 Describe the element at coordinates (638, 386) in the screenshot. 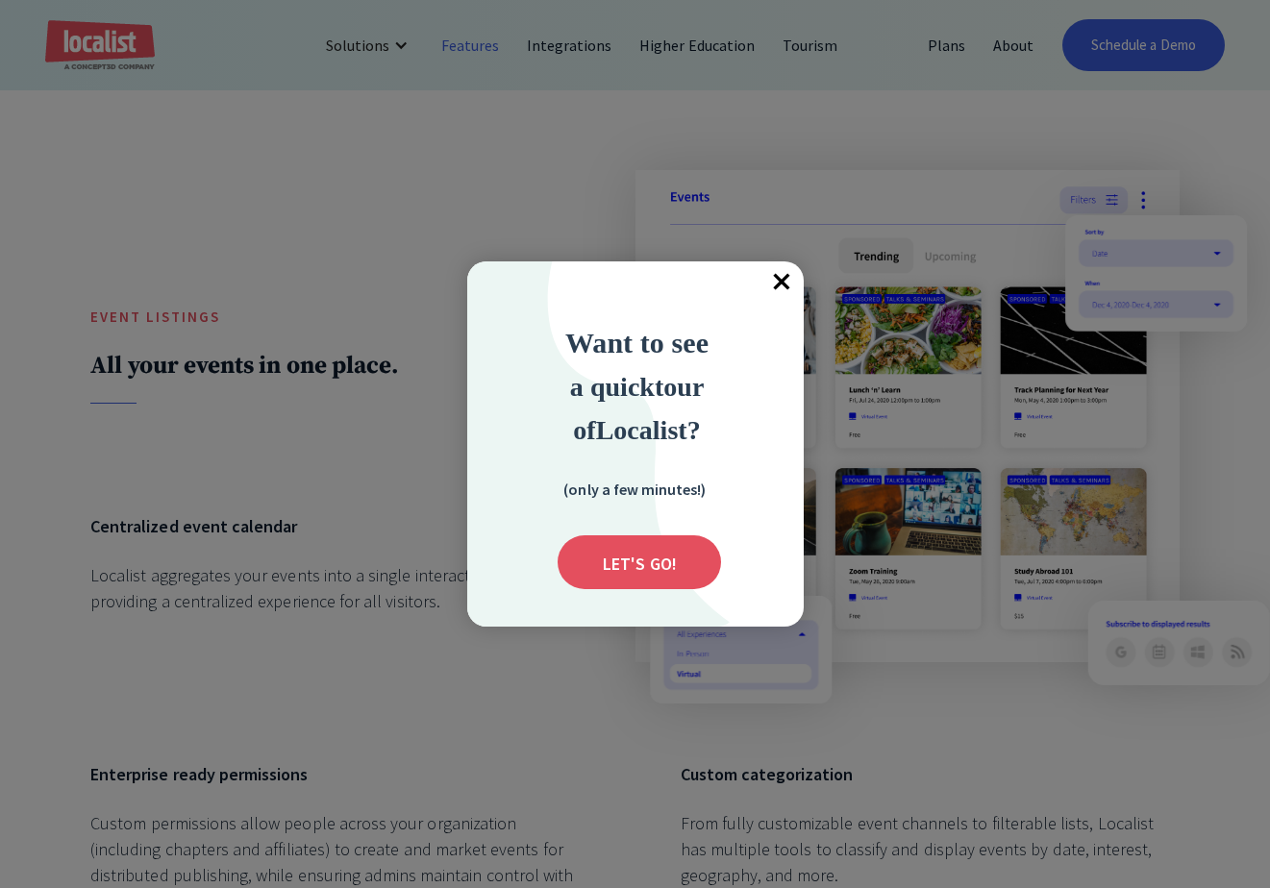

I see `div: Want to see a quick tour of Localist?` at that location.